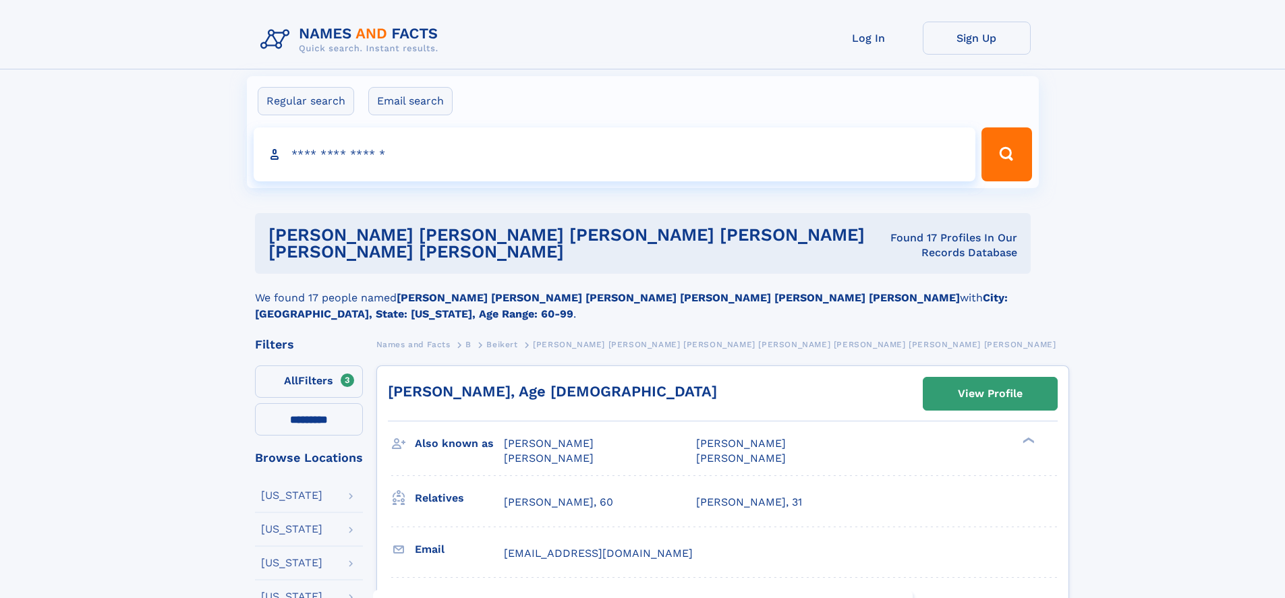 The image size is (1285, 598). Describe the element at coordinates (977, 38) in the screenshot. I see `a: Sign Up` at that location.